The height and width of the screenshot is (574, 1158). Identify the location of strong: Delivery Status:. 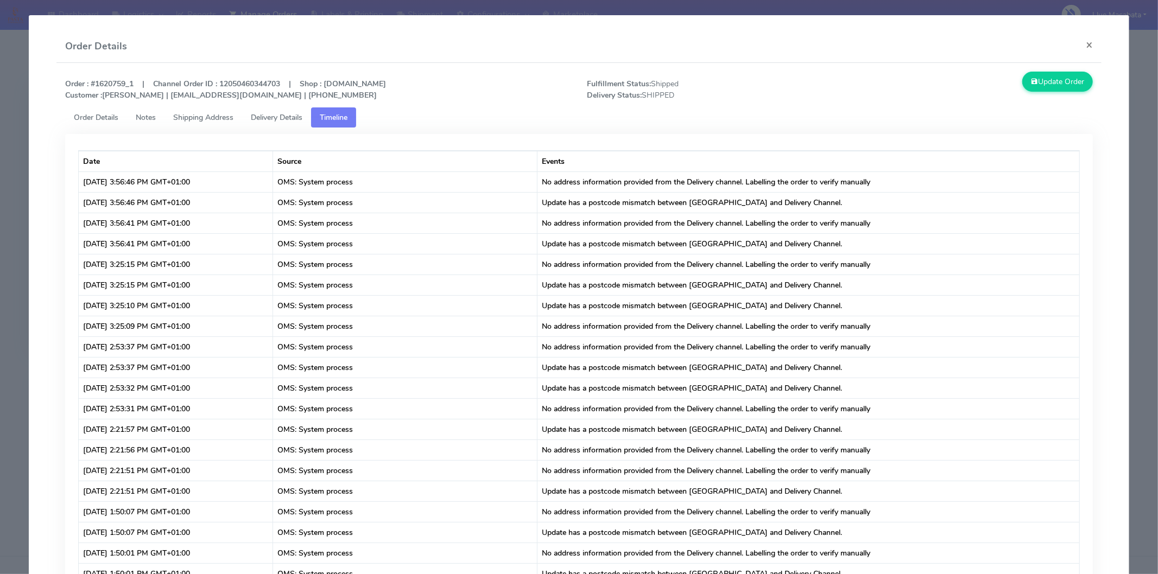
(614, 95).